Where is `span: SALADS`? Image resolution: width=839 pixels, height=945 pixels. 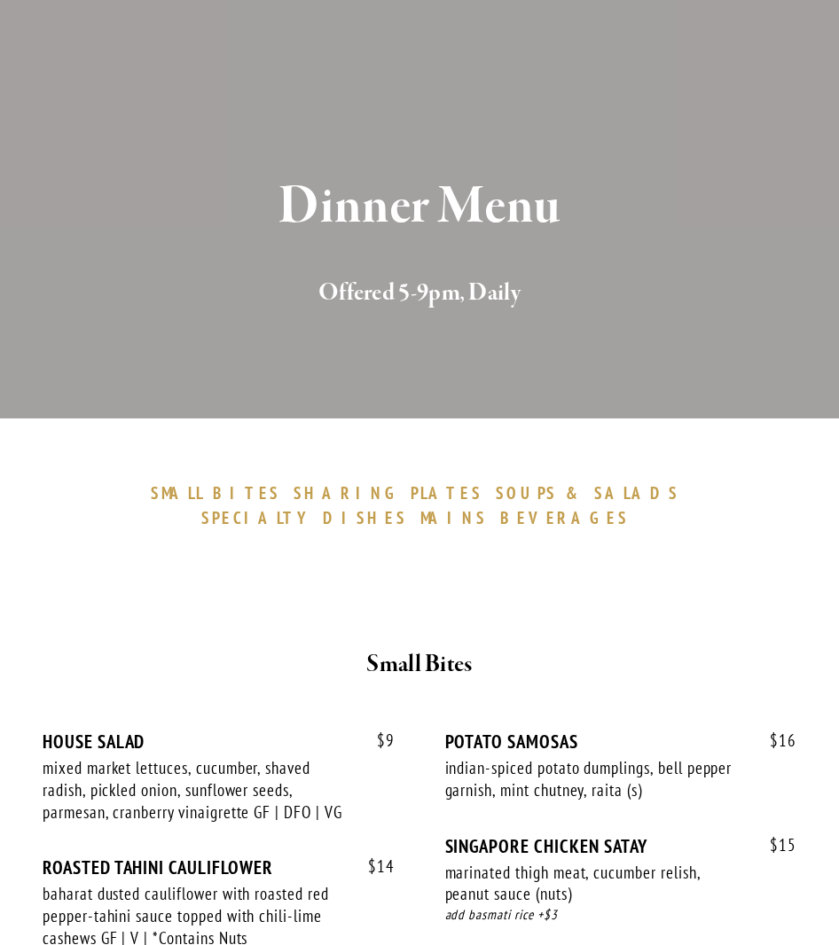 span: SALADS is located at coordinates (637, 493).